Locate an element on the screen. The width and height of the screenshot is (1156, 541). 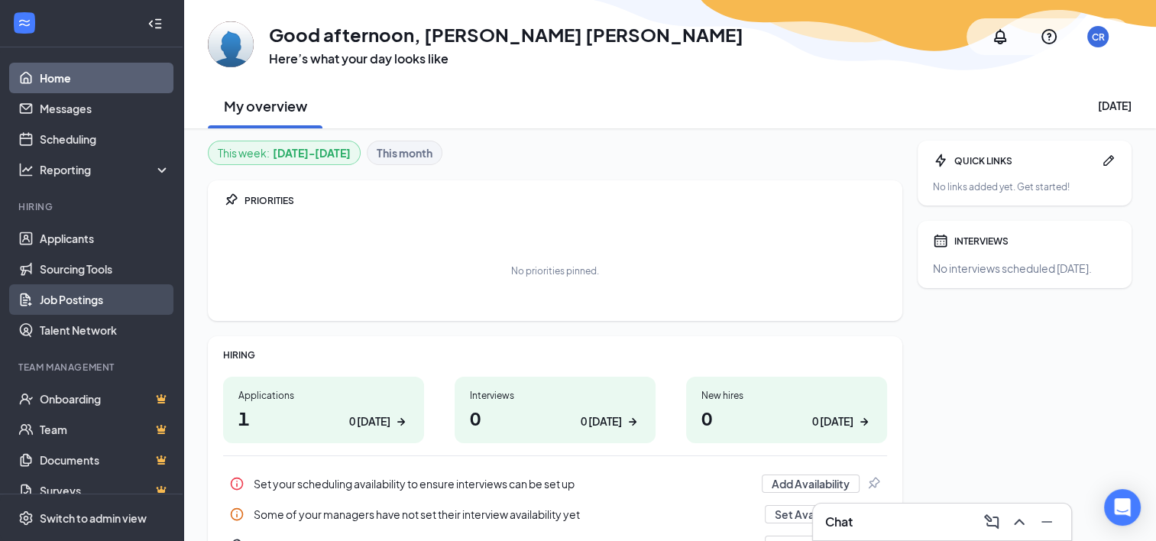
a: InfoSet your scheduling availability to ensure interviews can be set upAdd AvailabilityPin is located at coordinates (555, 484).